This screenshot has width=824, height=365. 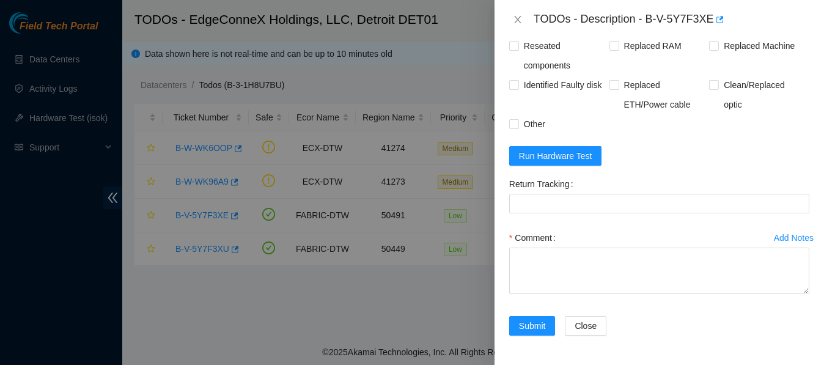 I want to click on span: close, so click(x=518, y=20).